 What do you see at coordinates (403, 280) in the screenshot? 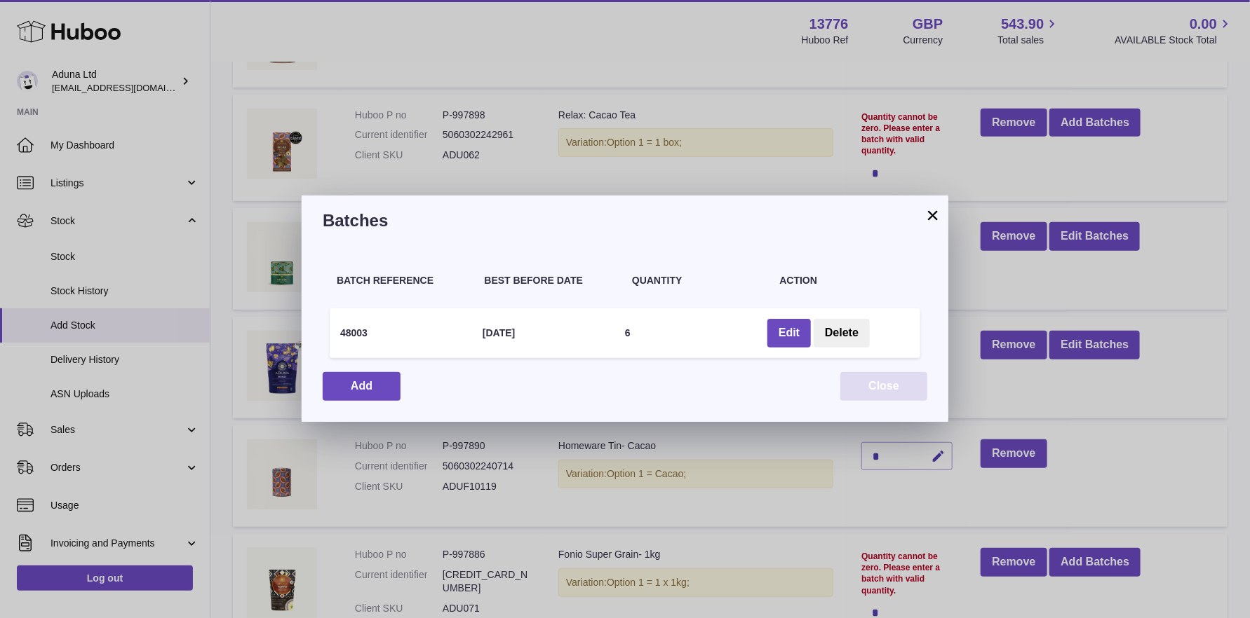
I see `h4: Batch Reference` at bounding box center [403, 280].